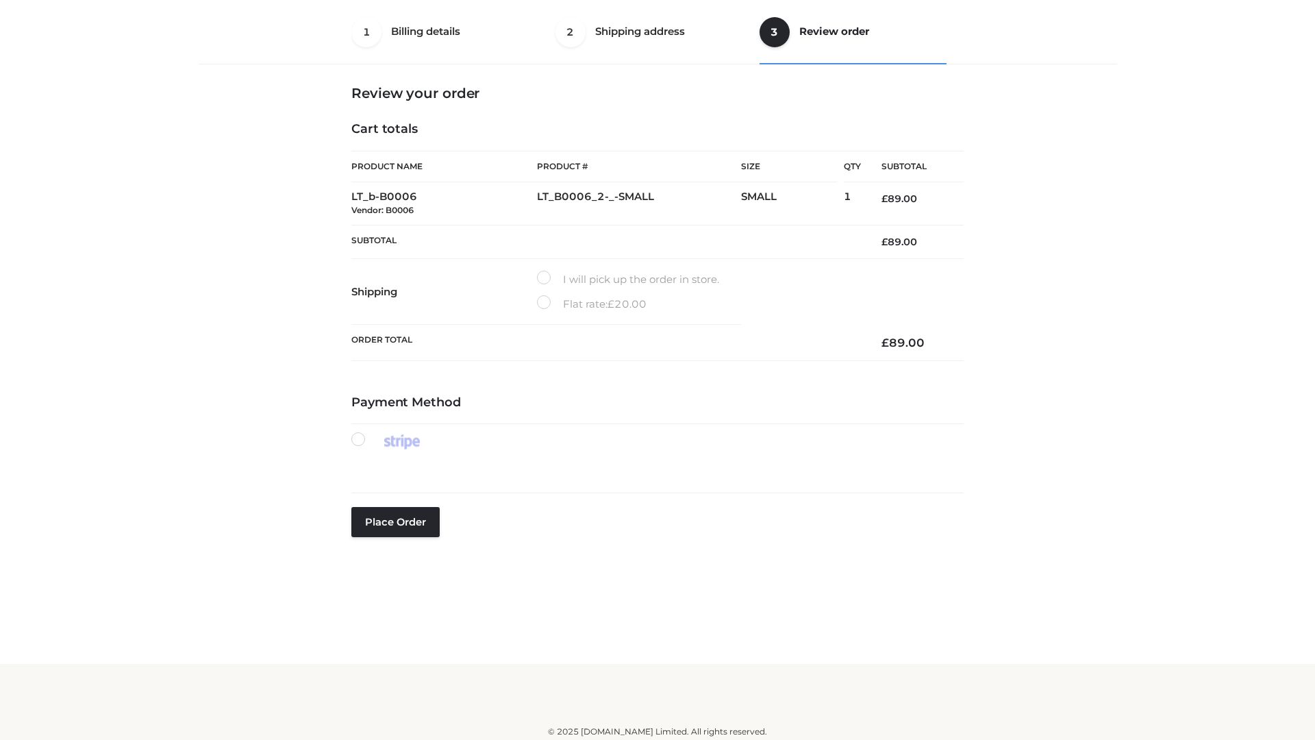 The width and height of the screenshot is (1315, 740). I want to click on td: LT_B0006_2-_-SMALL, so click(639, 203).